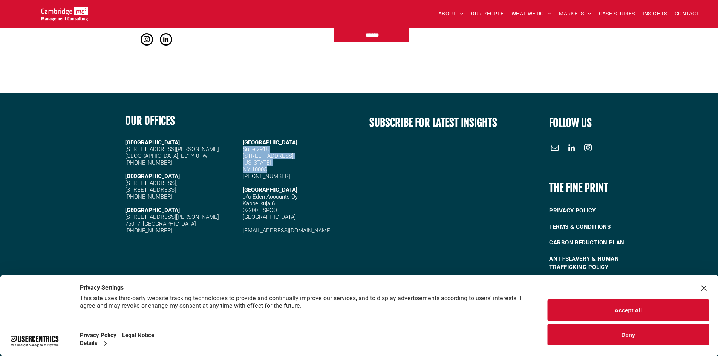 The height and width of the screenshot is (356, 718). Describe the element at coordinates (600, 227) in the screenshot. I see `a: TERMS & CONDITIONS` at that location.